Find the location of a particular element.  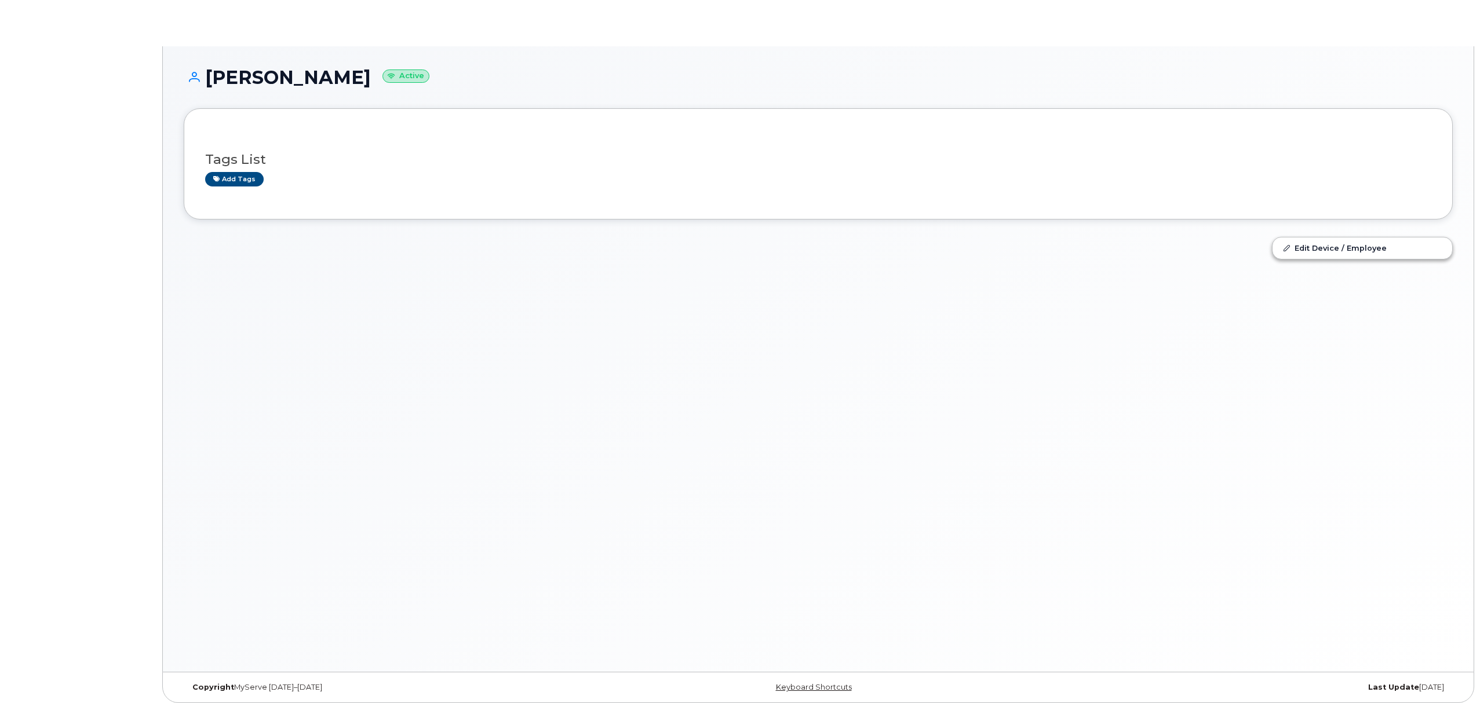

small: Active is located at coordinates (406, 76).